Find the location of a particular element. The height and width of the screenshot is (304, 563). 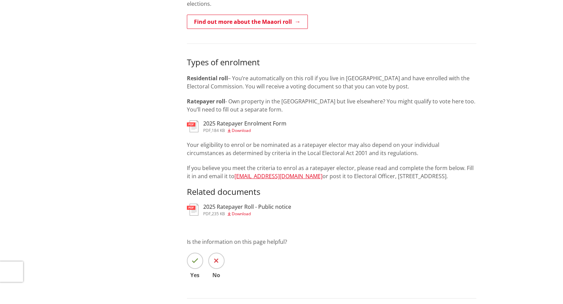

span: Yes is located at coordinates (195, 275).